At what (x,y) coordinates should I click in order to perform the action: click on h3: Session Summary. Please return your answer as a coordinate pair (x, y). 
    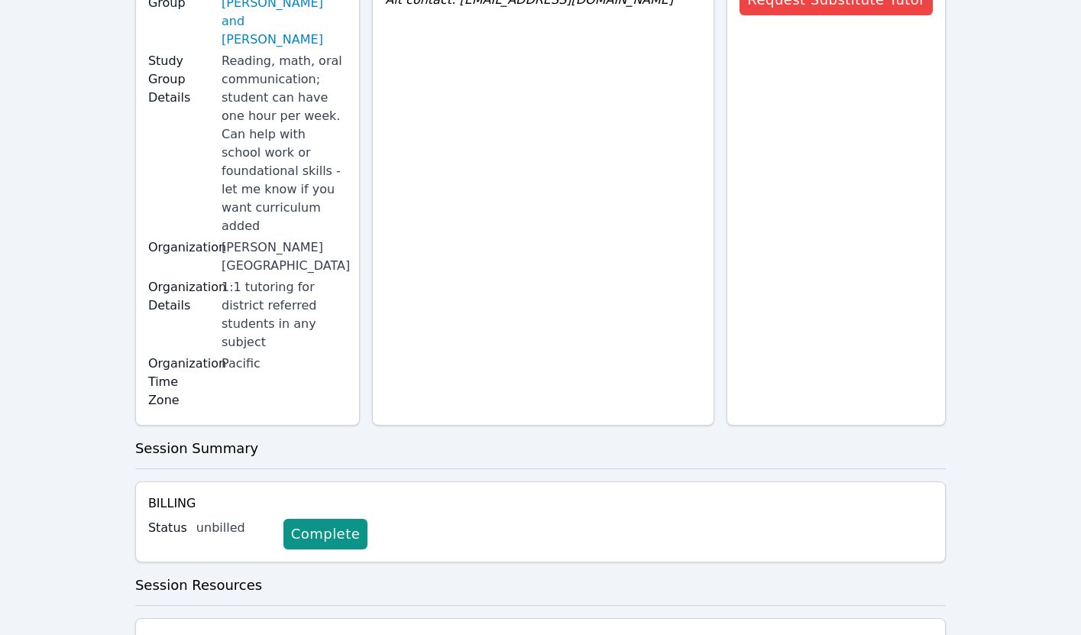
    Looking at the image, I should click on (540, 449).